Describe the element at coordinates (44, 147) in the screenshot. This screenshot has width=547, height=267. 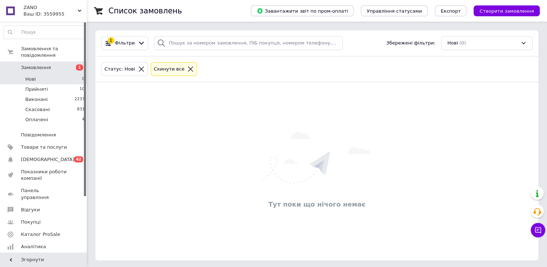
I see `span: Товари та послуги` at that location.